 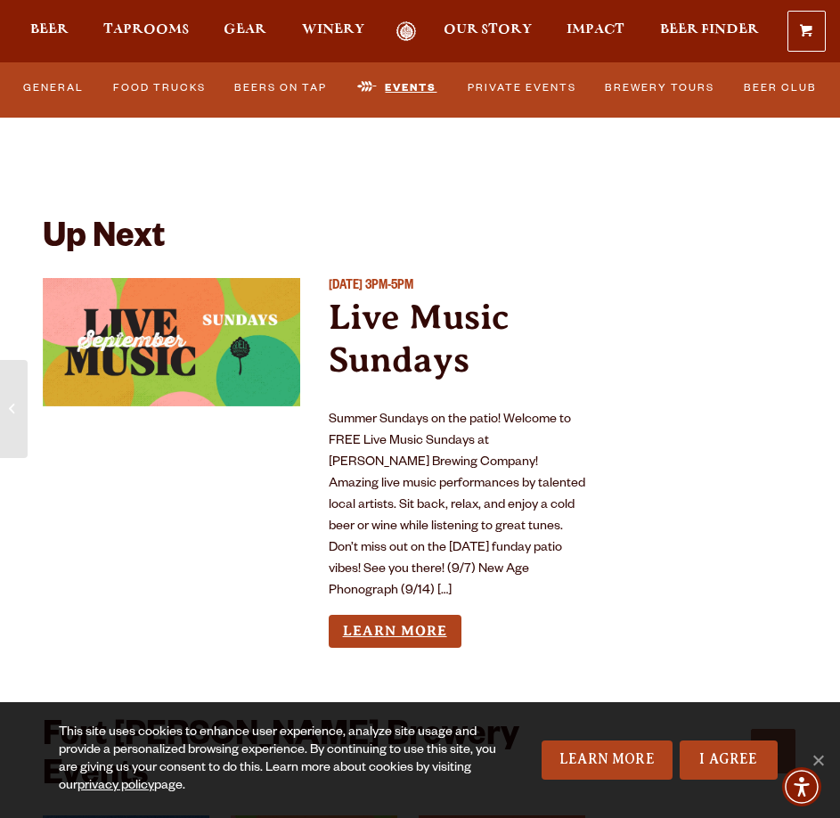 What do you see at coordinates (146, 31) in the screenshot?
I see `a: Taprooms` at bounding box center [146, 31].